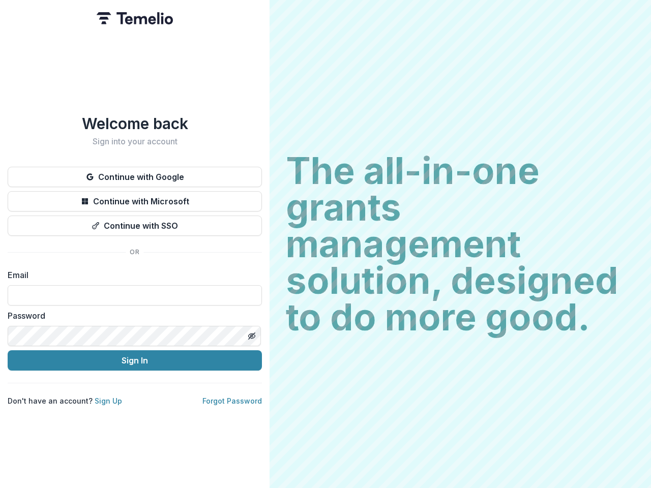  I want to click on label: Password, so click(132, 316).